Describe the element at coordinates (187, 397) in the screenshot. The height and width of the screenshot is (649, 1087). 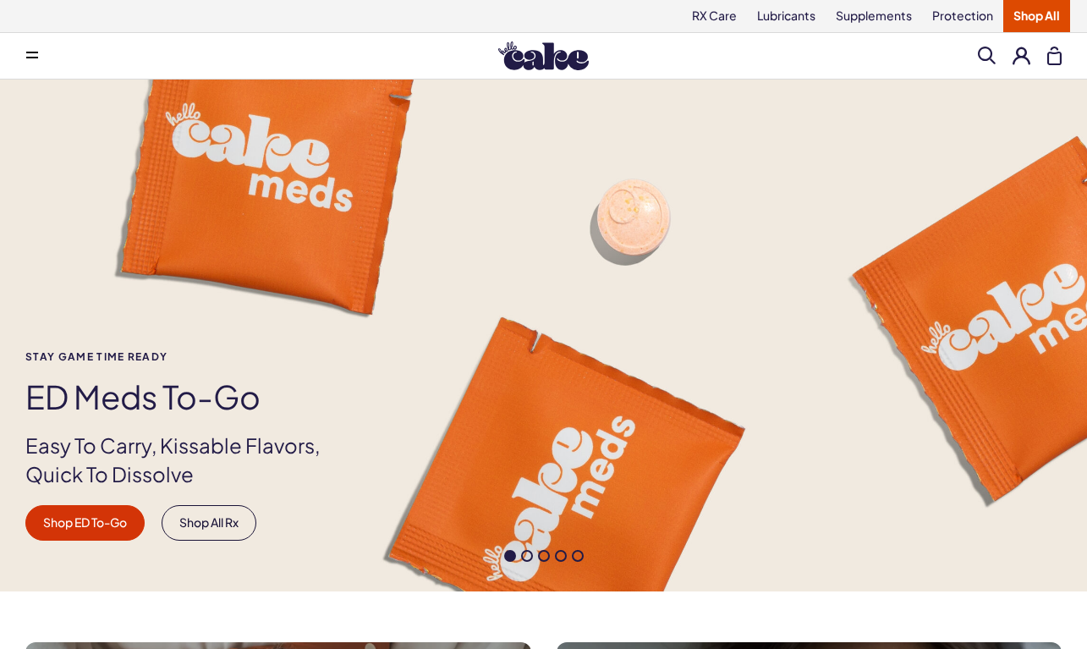
I see `h1: ED Meds to-go` at that location.